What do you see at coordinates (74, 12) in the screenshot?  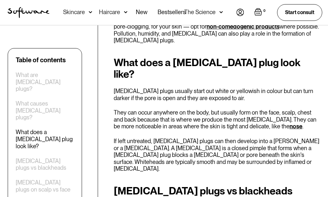 I see `div: Skincare` at bounding box center [74, 12].